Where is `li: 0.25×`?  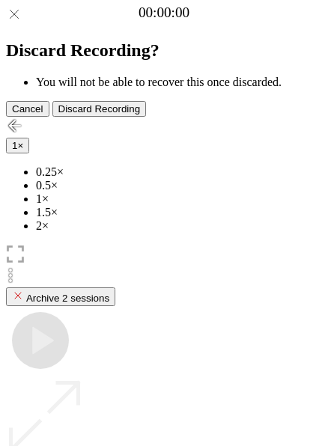 li: 0.25× is located at coordinates (179, 172).